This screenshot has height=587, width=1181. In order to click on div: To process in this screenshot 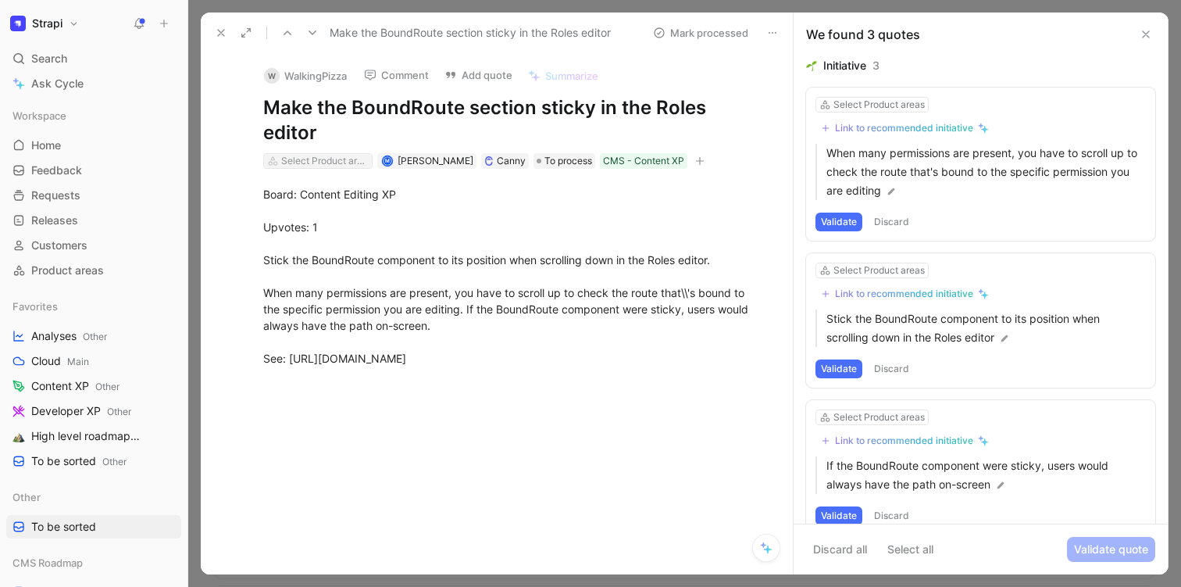, I will do `click(564, 161)`.